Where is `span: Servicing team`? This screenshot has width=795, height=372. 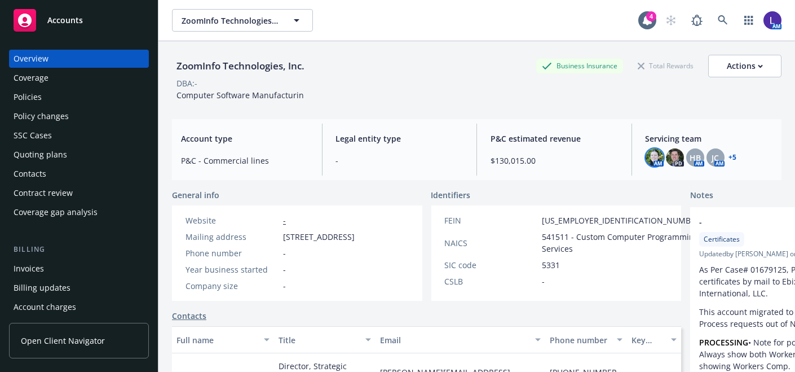
span: Servicing team is located at coordinates (710, 138).